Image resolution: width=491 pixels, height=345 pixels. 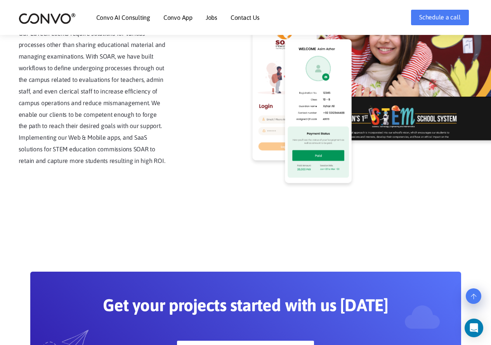 I want to click on a: Contact Us, so click(x=245, y=17).